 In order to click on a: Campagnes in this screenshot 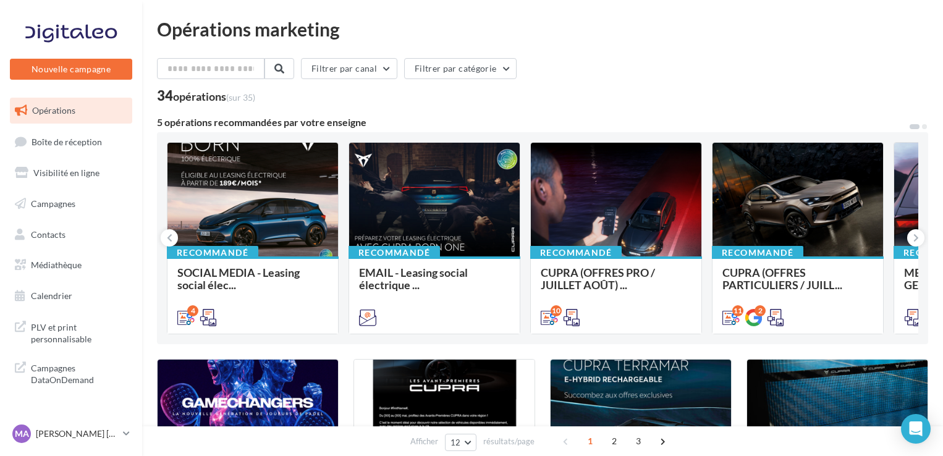, I will do `click(71, 204)`.